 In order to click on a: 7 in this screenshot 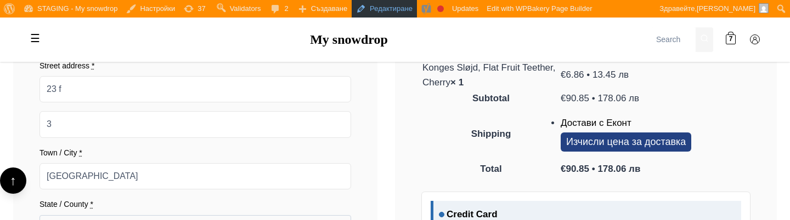, I will do `click(730, 39)`.